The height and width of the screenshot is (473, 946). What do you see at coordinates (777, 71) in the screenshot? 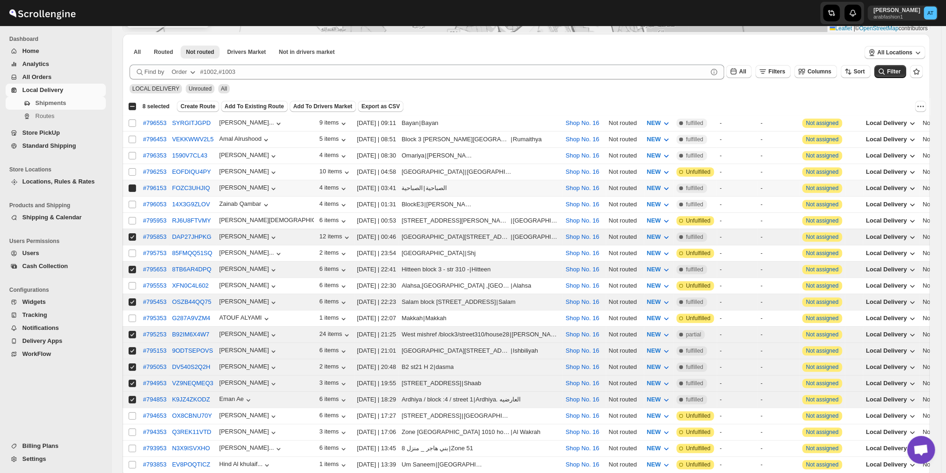
I see `span: Filters` at bounding box center [777, 71].